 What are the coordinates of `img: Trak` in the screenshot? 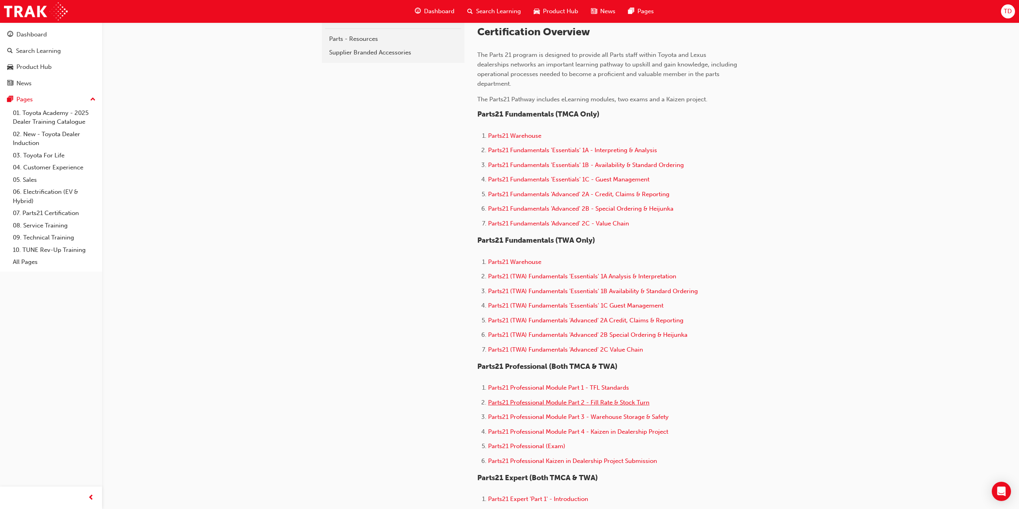 It's located at (36, 11).